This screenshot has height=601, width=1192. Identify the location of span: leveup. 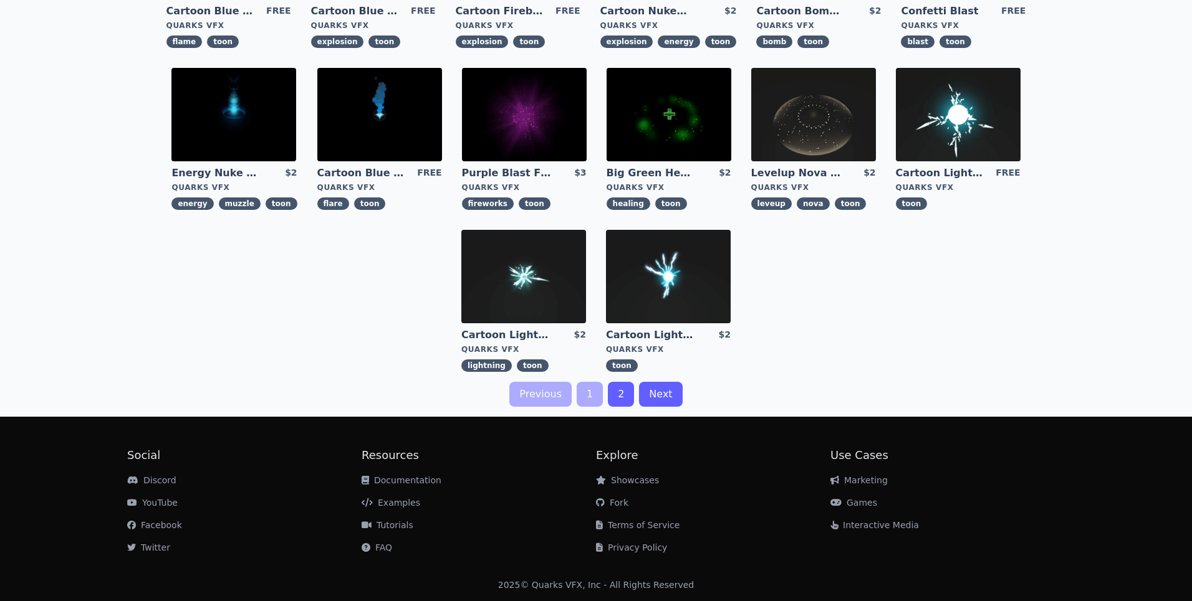
(771, 204).